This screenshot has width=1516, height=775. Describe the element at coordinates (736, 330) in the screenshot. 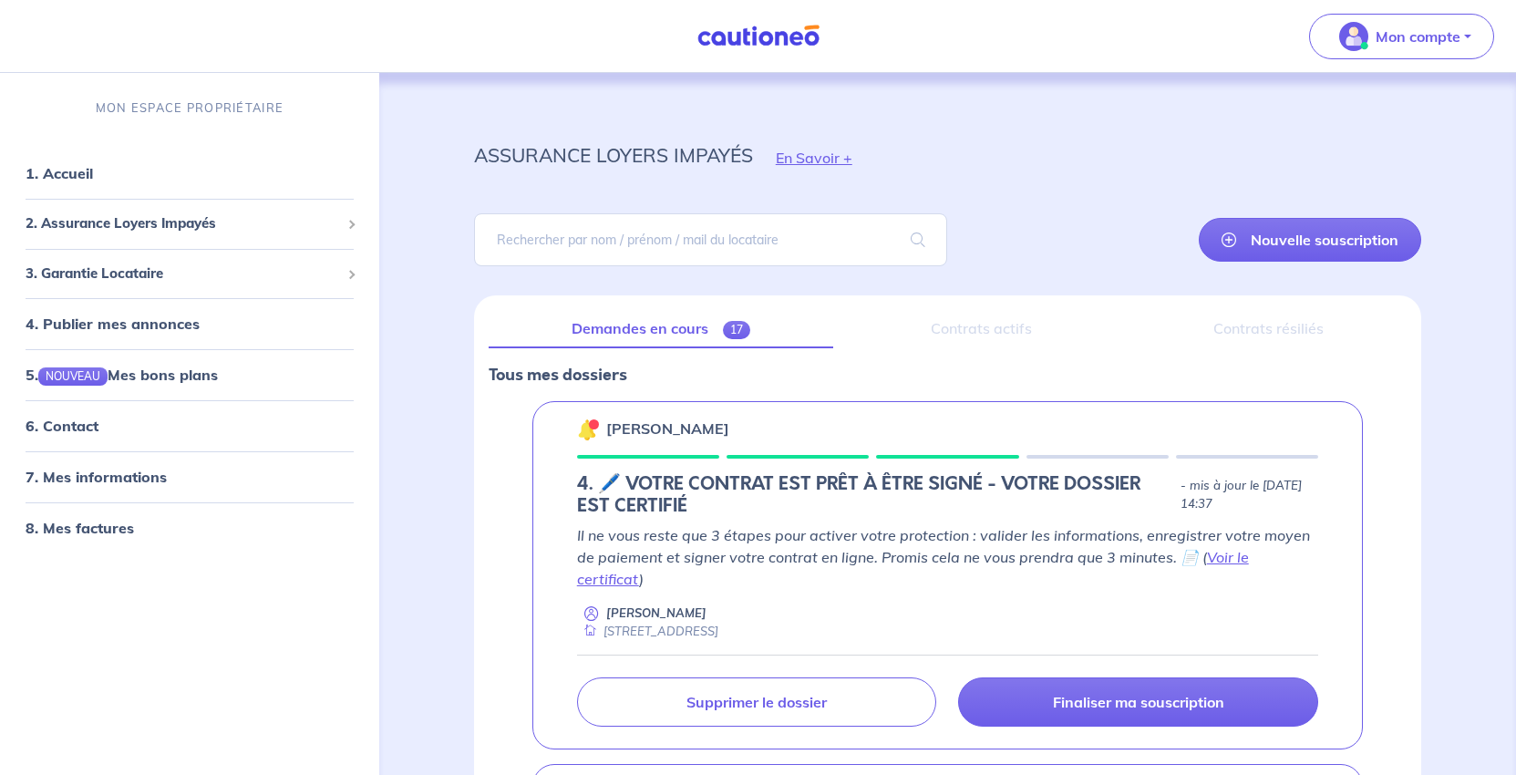

I see `span: 17` at that location.